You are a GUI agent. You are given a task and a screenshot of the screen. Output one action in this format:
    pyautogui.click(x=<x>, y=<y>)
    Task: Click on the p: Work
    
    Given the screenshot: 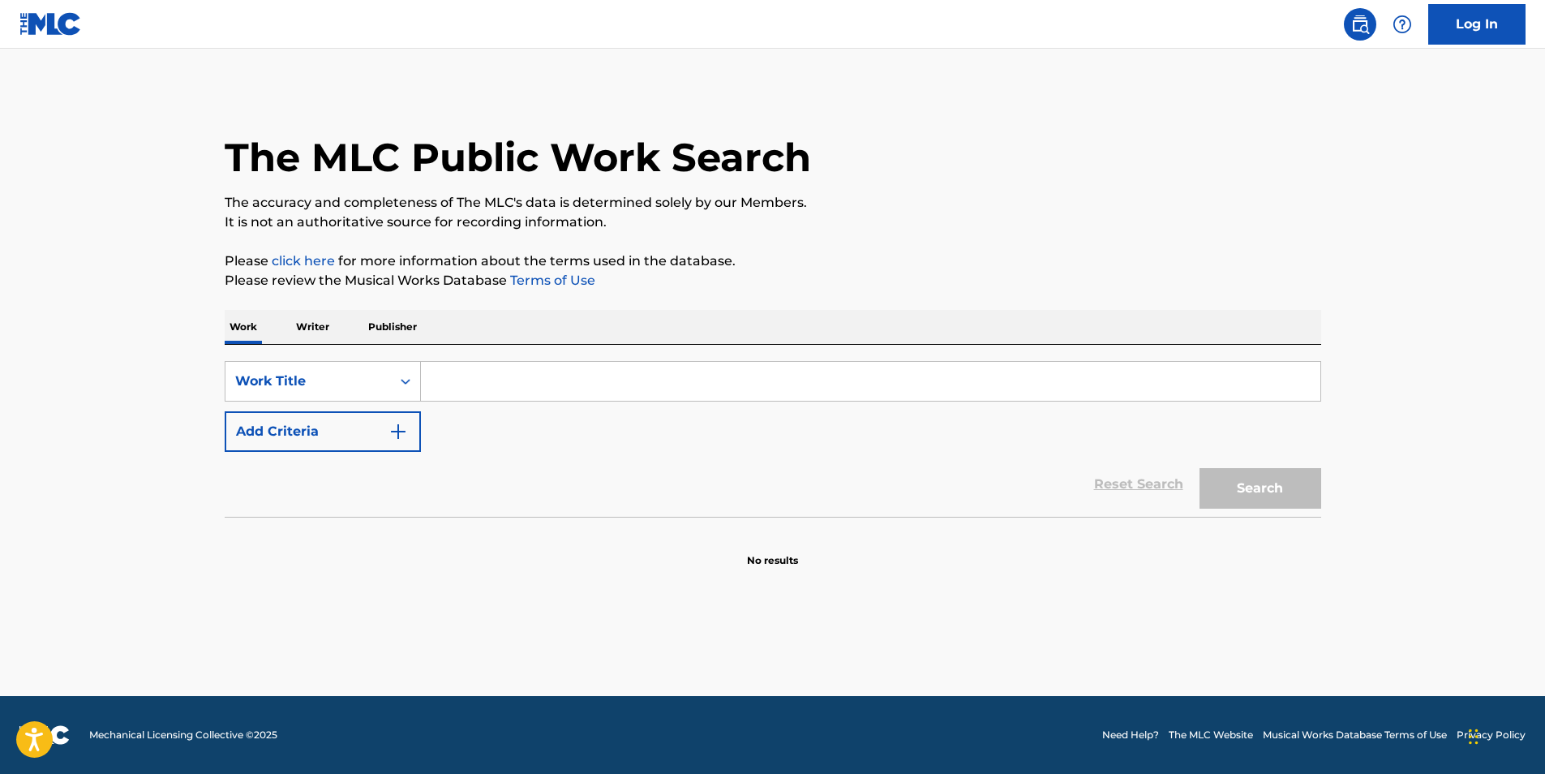 What is the action you would take?
    pyautogui.click(x=243, y=327)
    